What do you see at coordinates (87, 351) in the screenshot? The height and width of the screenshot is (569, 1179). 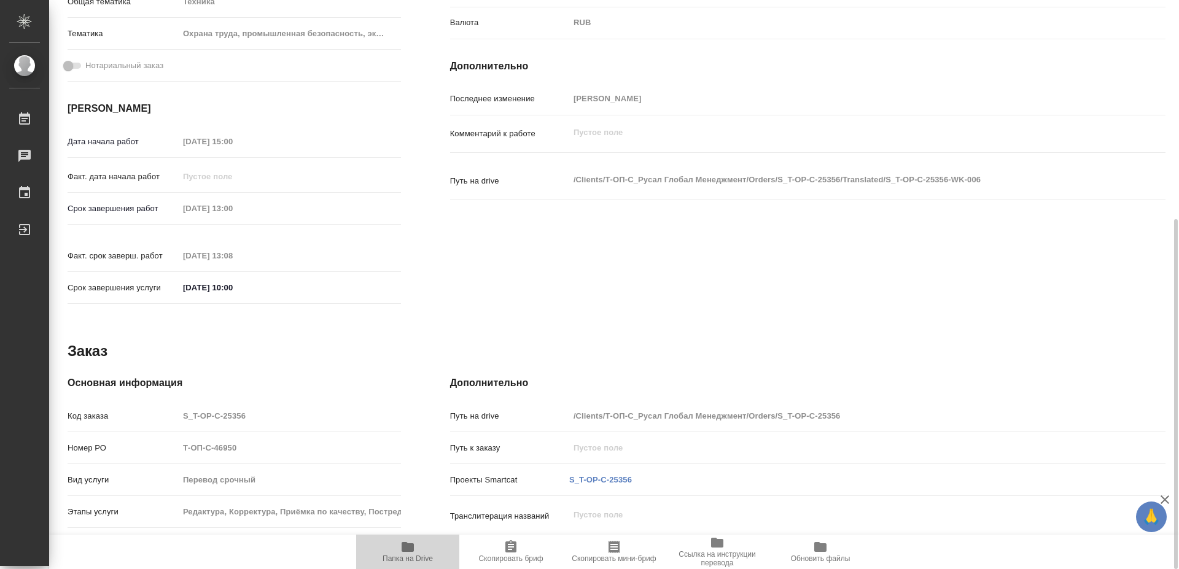 I see `h2: Заказ` at bounding box center [87, 351].